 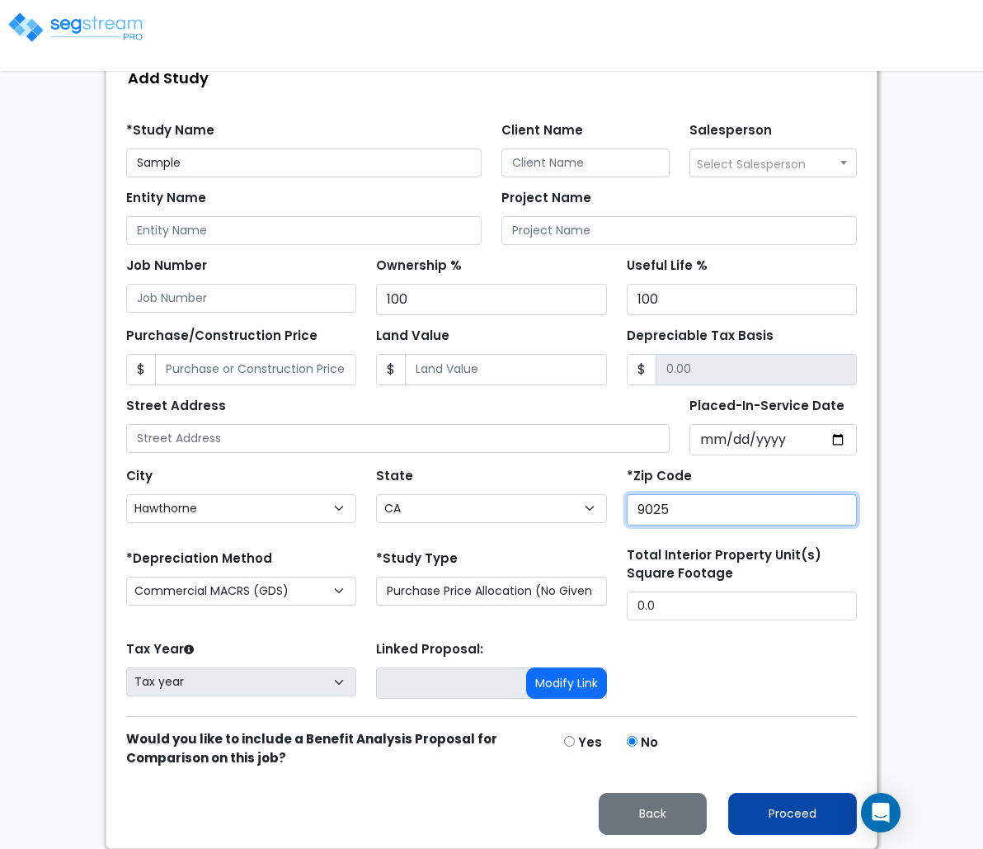 I want to click on strong: Would you like to include a Benefit Analysis Proposal for Comparison on this job?, so click(x=312, y=748).